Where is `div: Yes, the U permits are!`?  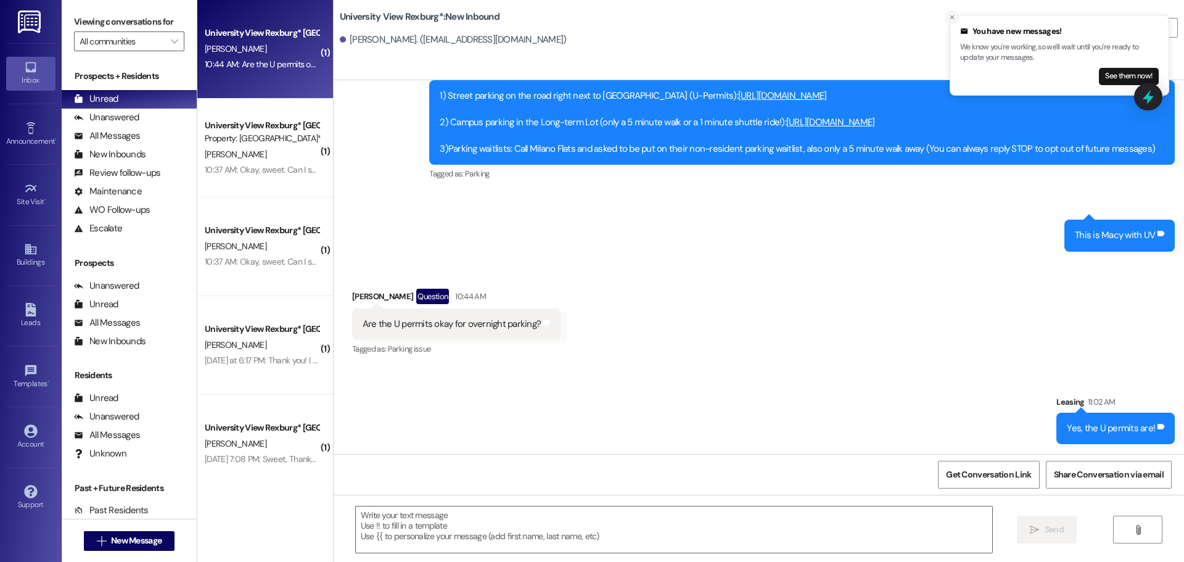 div: Yes, the U permits are! is located at coordinates (1111, 428).